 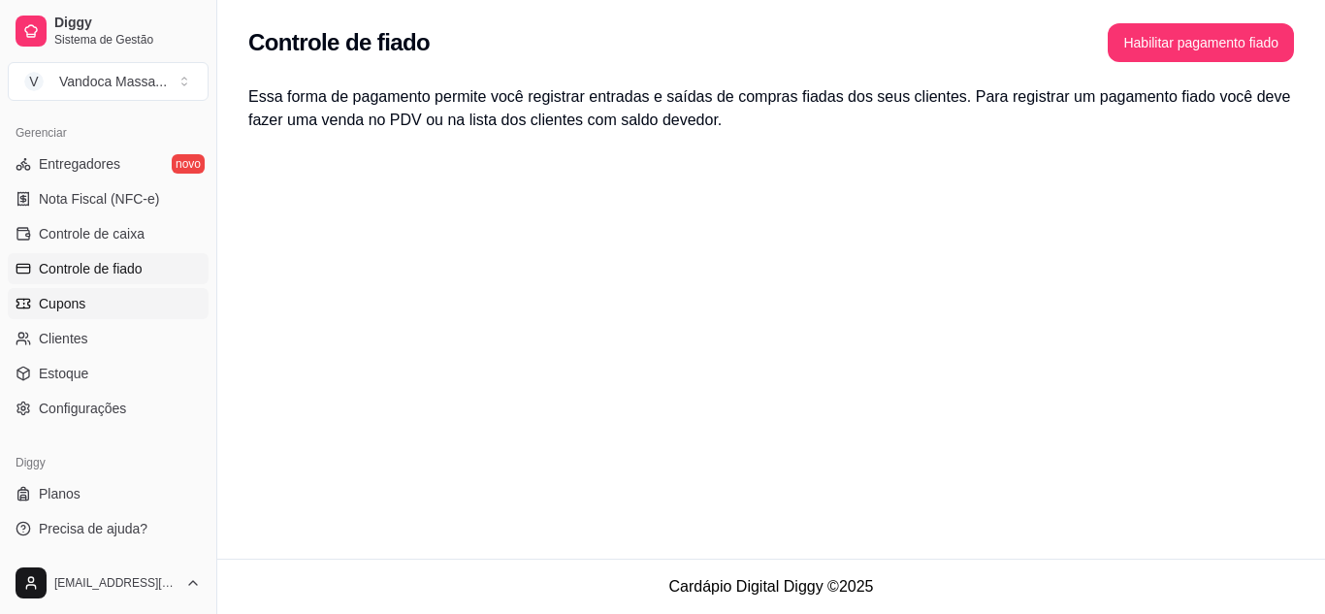 What do you see at coordinates (108, 304) in the screenshot?
I see `a: Cupons` at bounding box center [108, 304].